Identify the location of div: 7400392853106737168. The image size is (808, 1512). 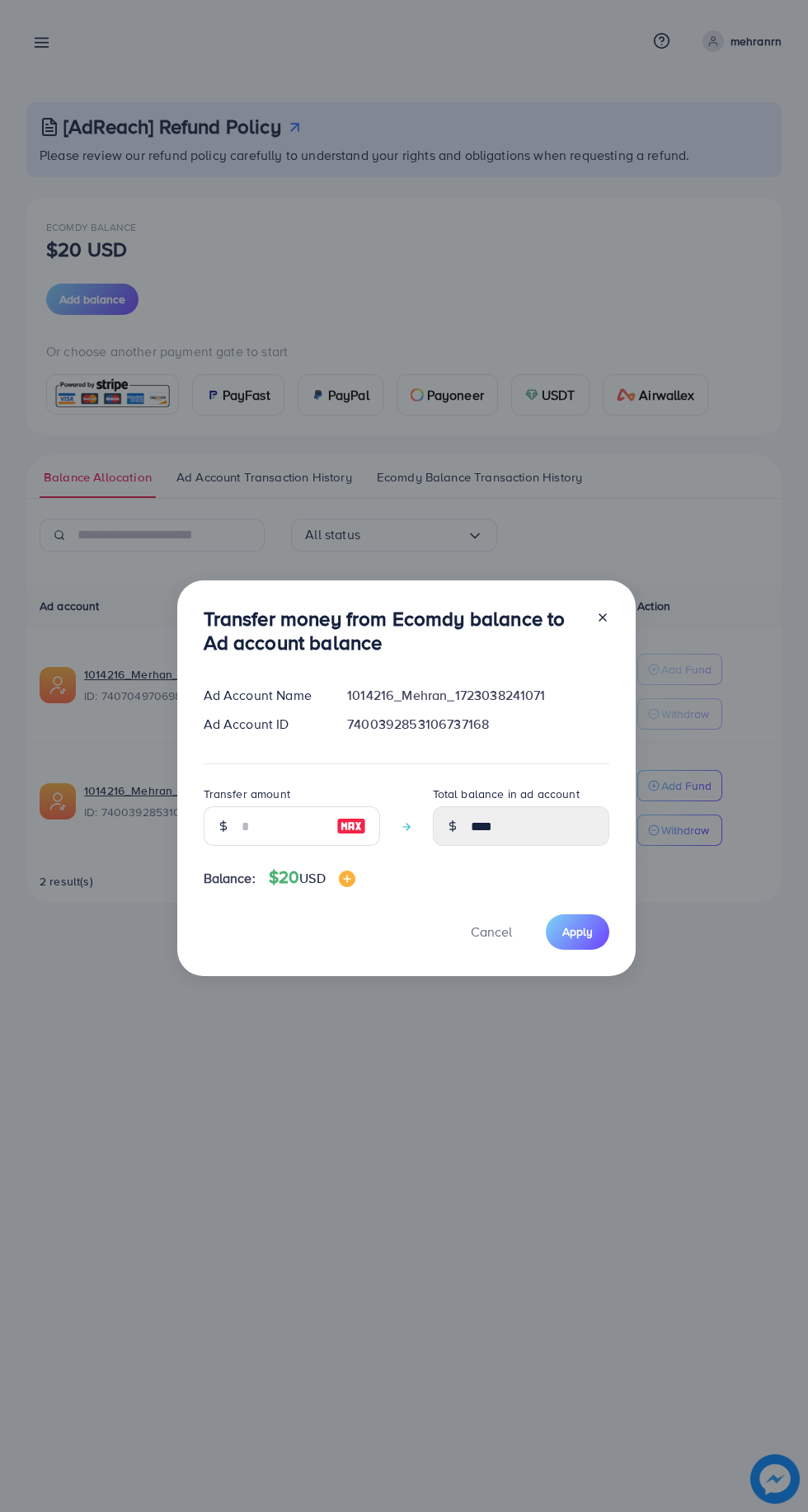
(477, 724).